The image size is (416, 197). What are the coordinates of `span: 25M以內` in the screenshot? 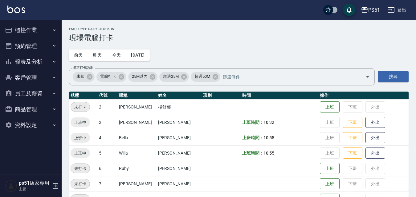 It's located at (140, 77).